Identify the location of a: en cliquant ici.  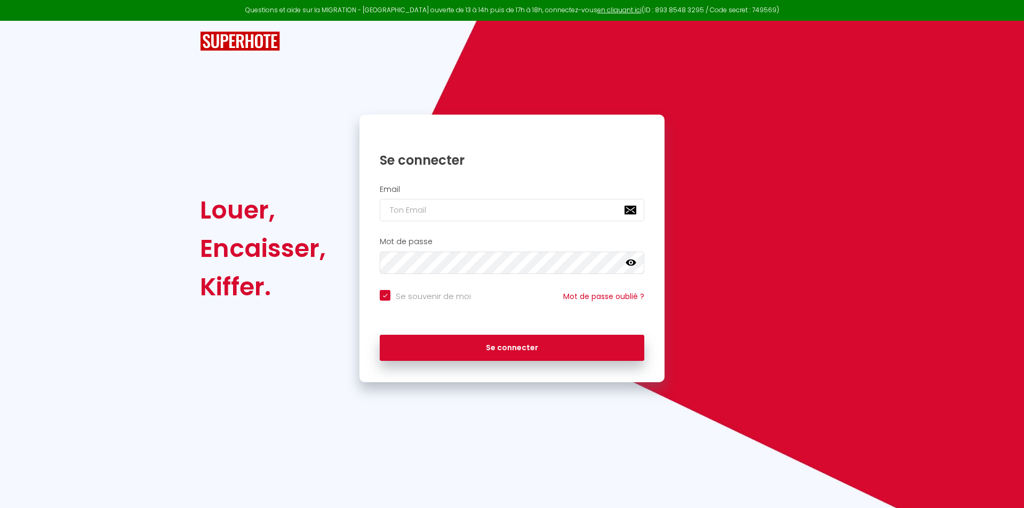
(619, 10).